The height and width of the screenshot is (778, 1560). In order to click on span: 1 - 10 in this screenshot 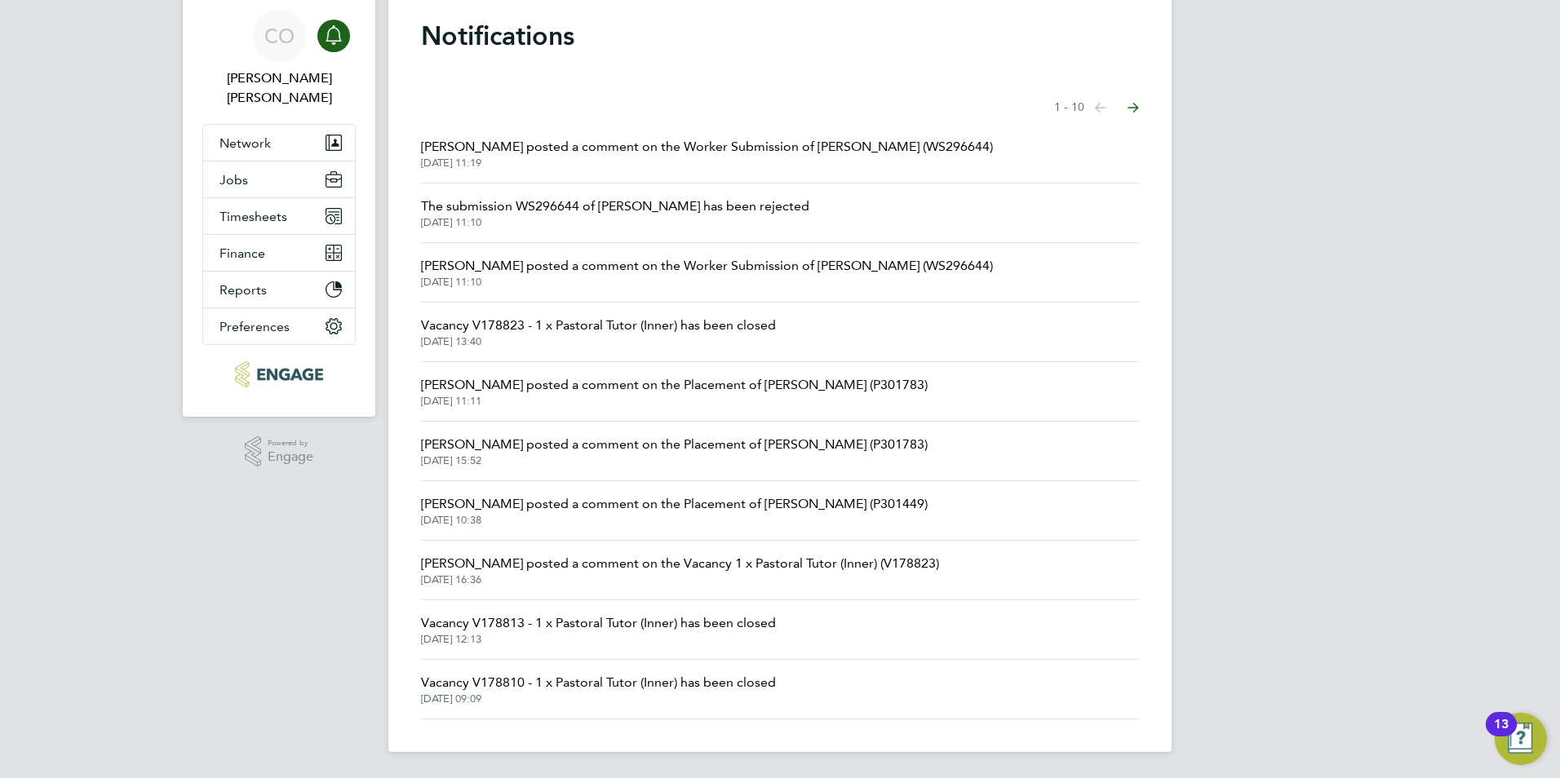, I will do `click(1069, 108)`.